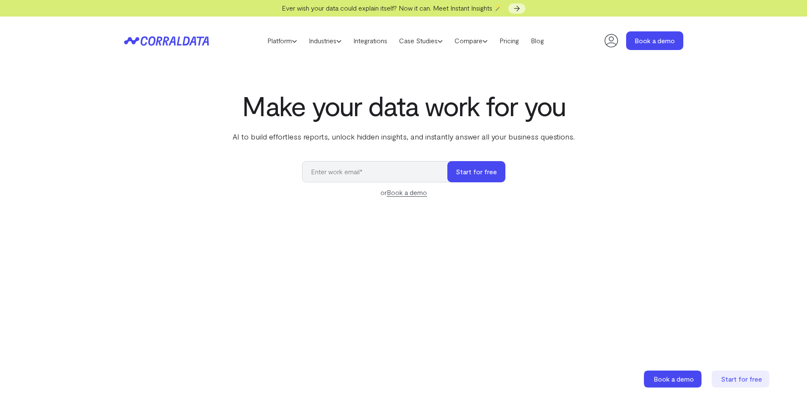  What do you see at coordinates (404, 105) in the screenshot?
I see `h1: Make your data work for you` at bounding box center [404, 105].